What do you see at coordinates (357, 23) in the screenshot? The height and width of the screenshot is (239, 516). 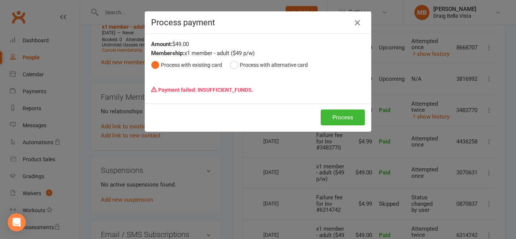 I see `button: Close` at bounding box center [357, 23].